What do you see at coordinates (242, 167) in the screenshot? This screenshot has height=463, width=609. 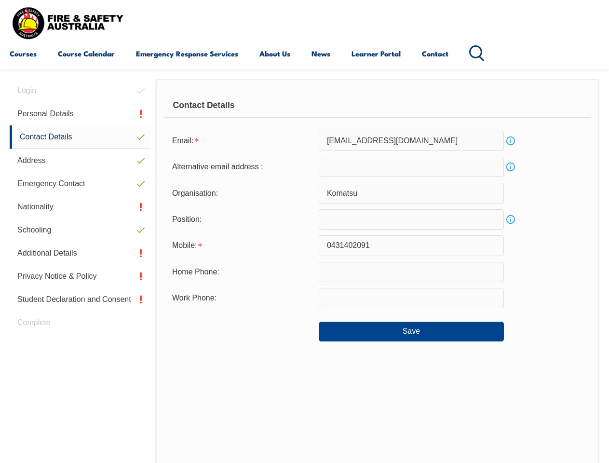 I see `div: Alternative email address :` at bounding box center [242, 167].